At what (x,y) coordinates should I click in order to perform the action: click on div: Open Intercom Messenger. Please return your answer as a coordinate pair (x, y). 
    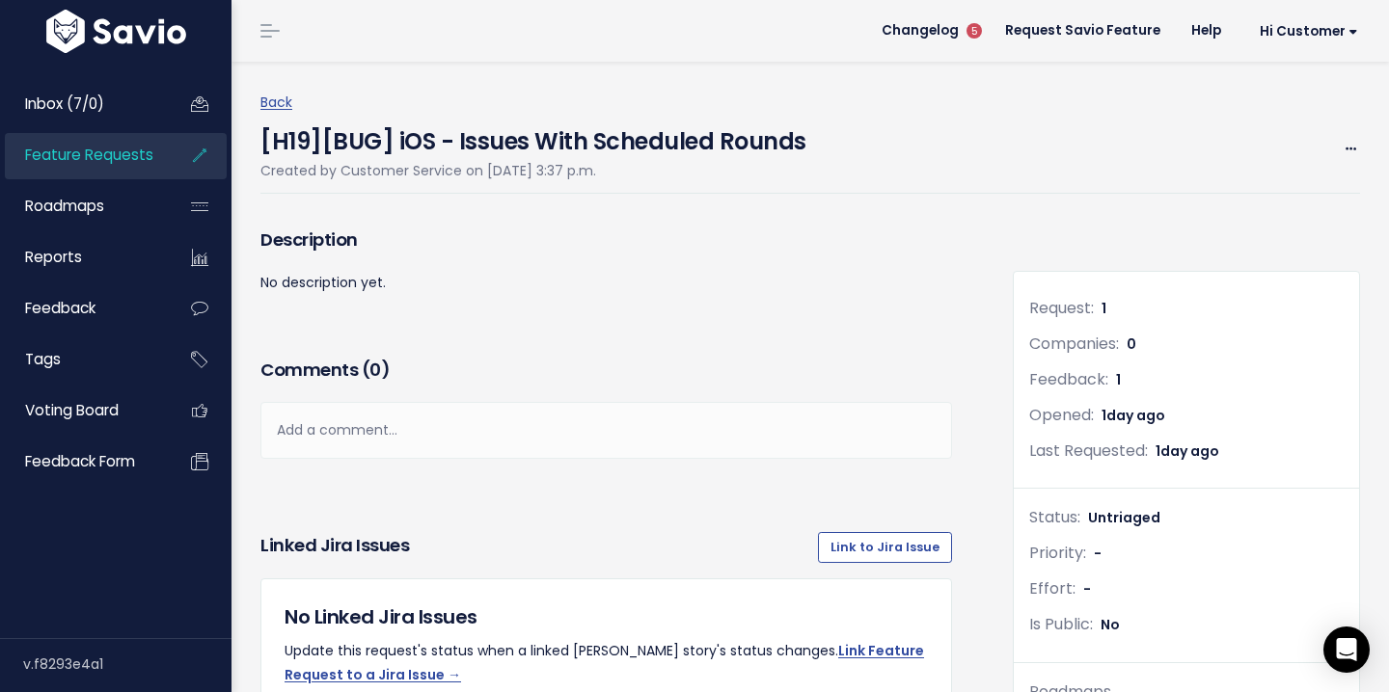
    Looking at the image, I should click on (1346, 650).